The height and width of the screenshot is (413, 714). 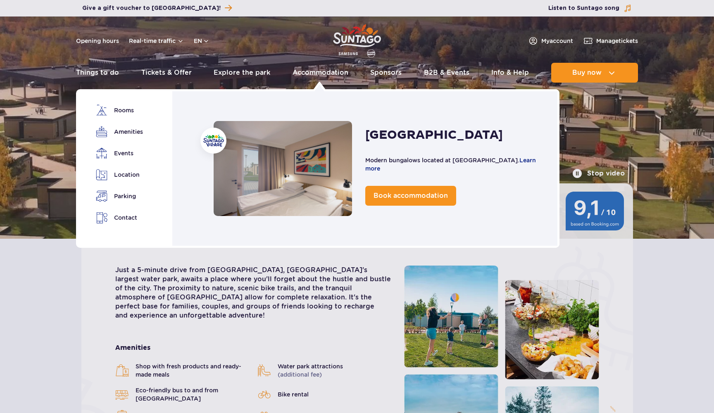 What do you see at coordinates (557, 41) in the screenshot?
I see `span: My account` at bounding box center [557, 41].